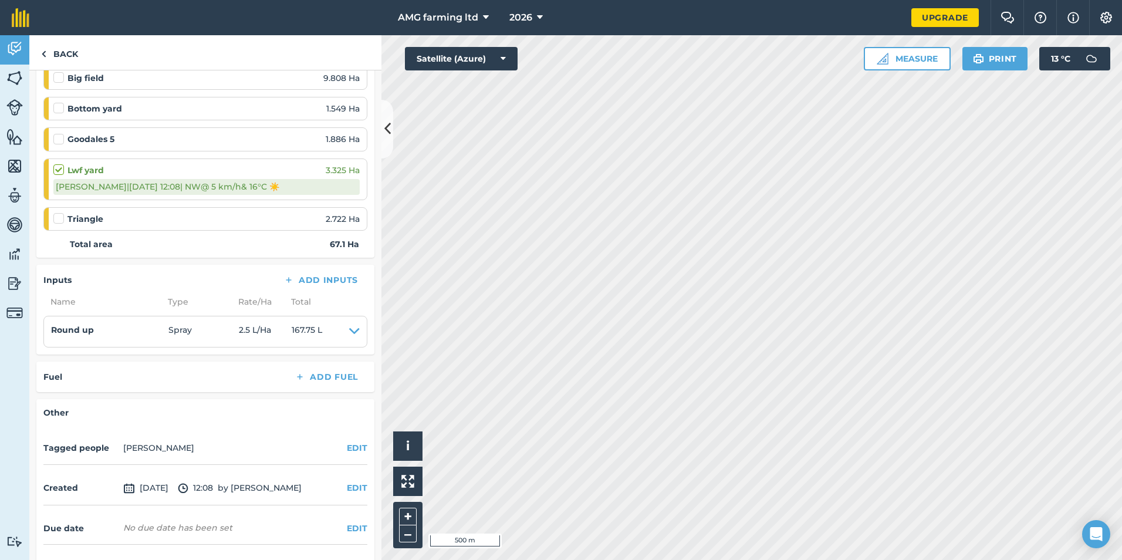 Image resolution: width=1122 pixels, height=560 pixels. What do you see at coordinates (81, 528) in the screenshot?
I see `h4: Due date` at bounding box center [81, 528].